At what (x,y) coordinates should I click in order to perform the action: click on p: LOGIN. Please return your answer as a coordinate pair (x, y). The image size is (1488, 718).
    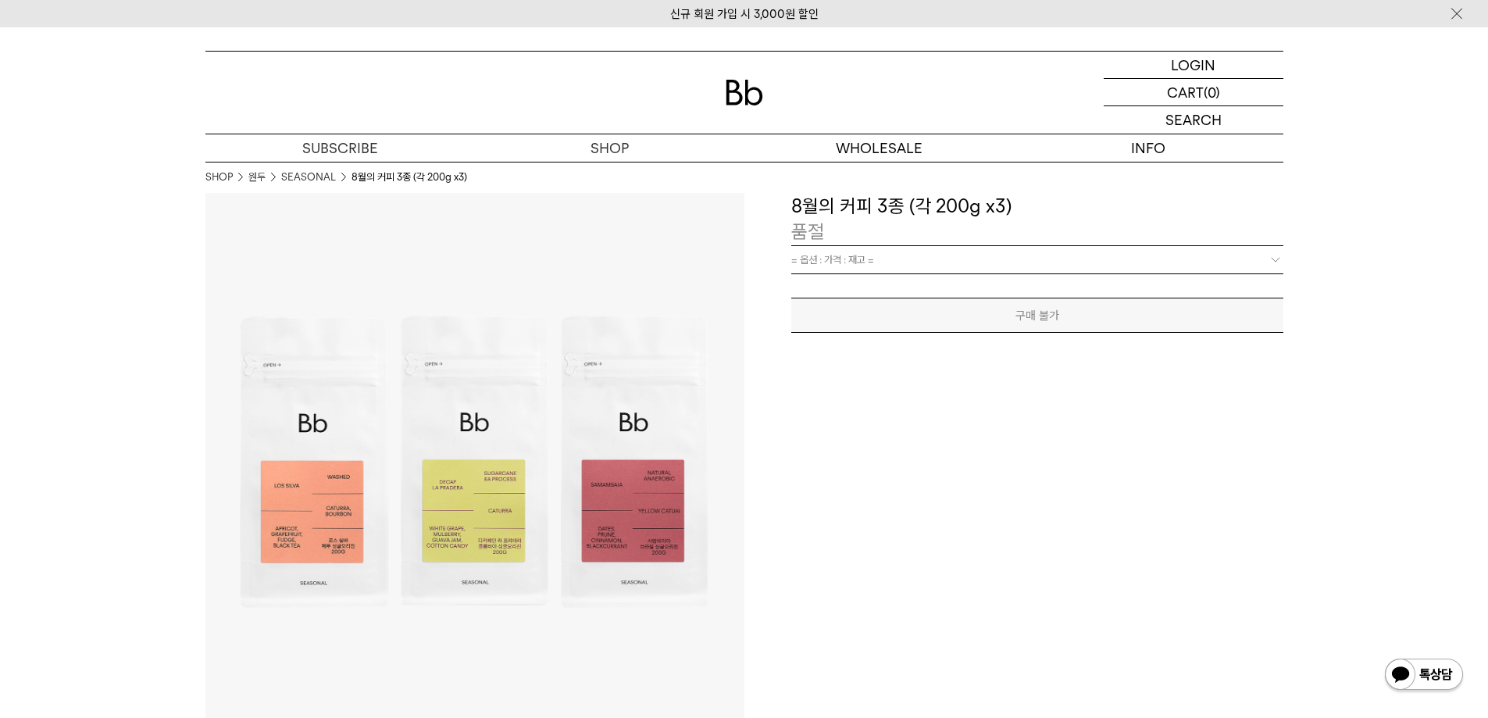
    Looking at the image, I should click on (1193, 65).